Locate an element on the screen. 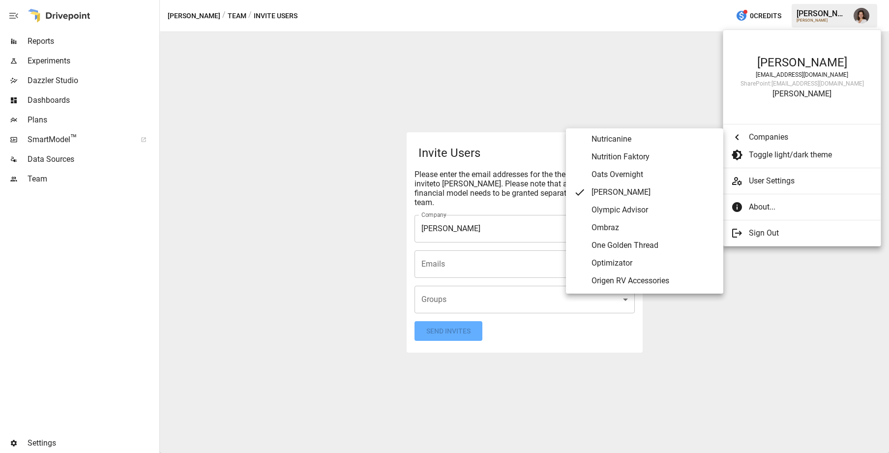 The image size is (889, 453). span: User Settings is located at coordinates (810, 181).